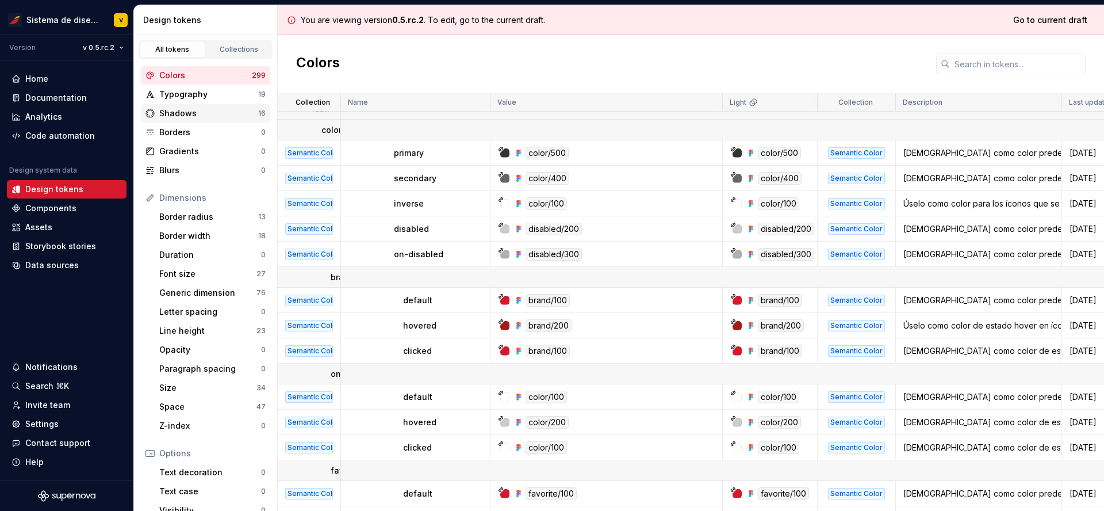  What do you see at coordinates (409, 153) in the screenshot?
I see `p: primary` at bounding box center [409, 153].